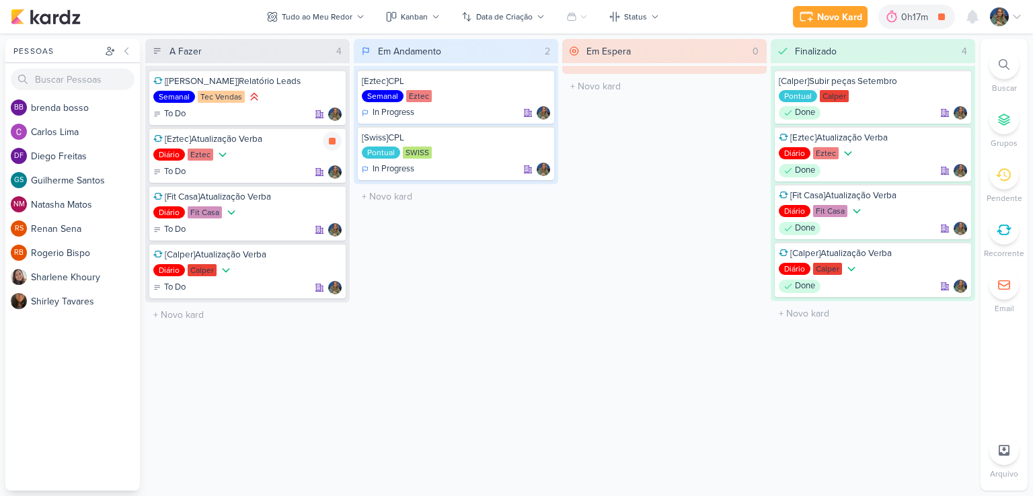  What do you see at coordinates (19, 204) in the screenshot?
I see `div: Natasha Matos` at bounding box center [19, 204].